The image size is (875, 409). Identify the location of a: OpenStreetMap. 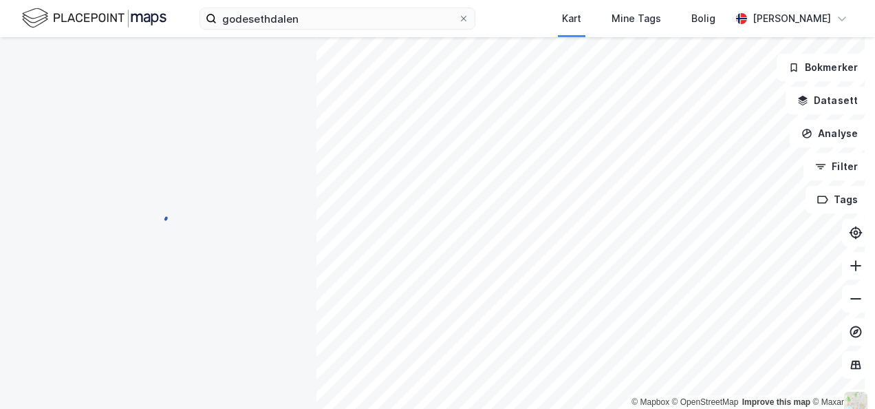
(705, 402).